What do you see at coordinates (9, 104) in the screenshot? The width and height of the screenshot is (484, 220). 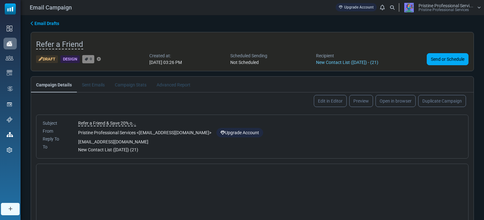 I see `img: landing_pages.svg` at bounding box center [9, 104].